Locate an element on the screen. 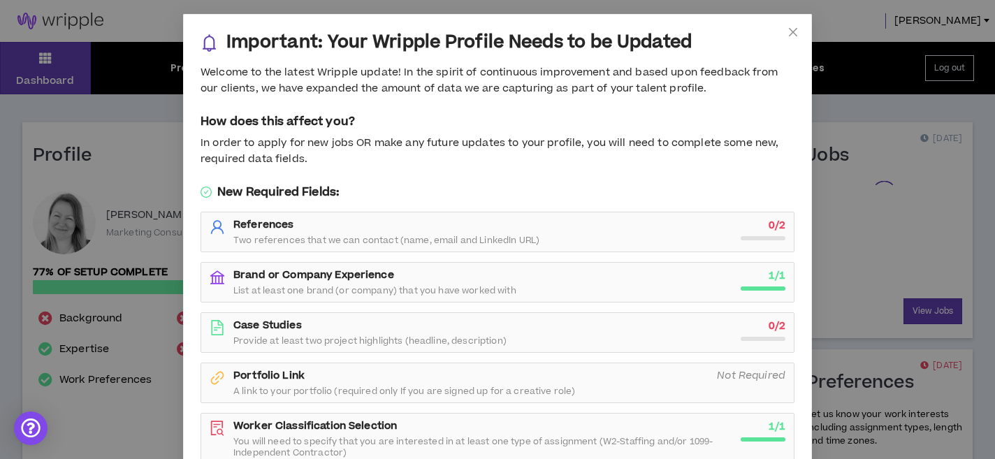 This screenshot has height=459, width=995. strong: Worker Classification Selection is located at coordinates (315, 426).